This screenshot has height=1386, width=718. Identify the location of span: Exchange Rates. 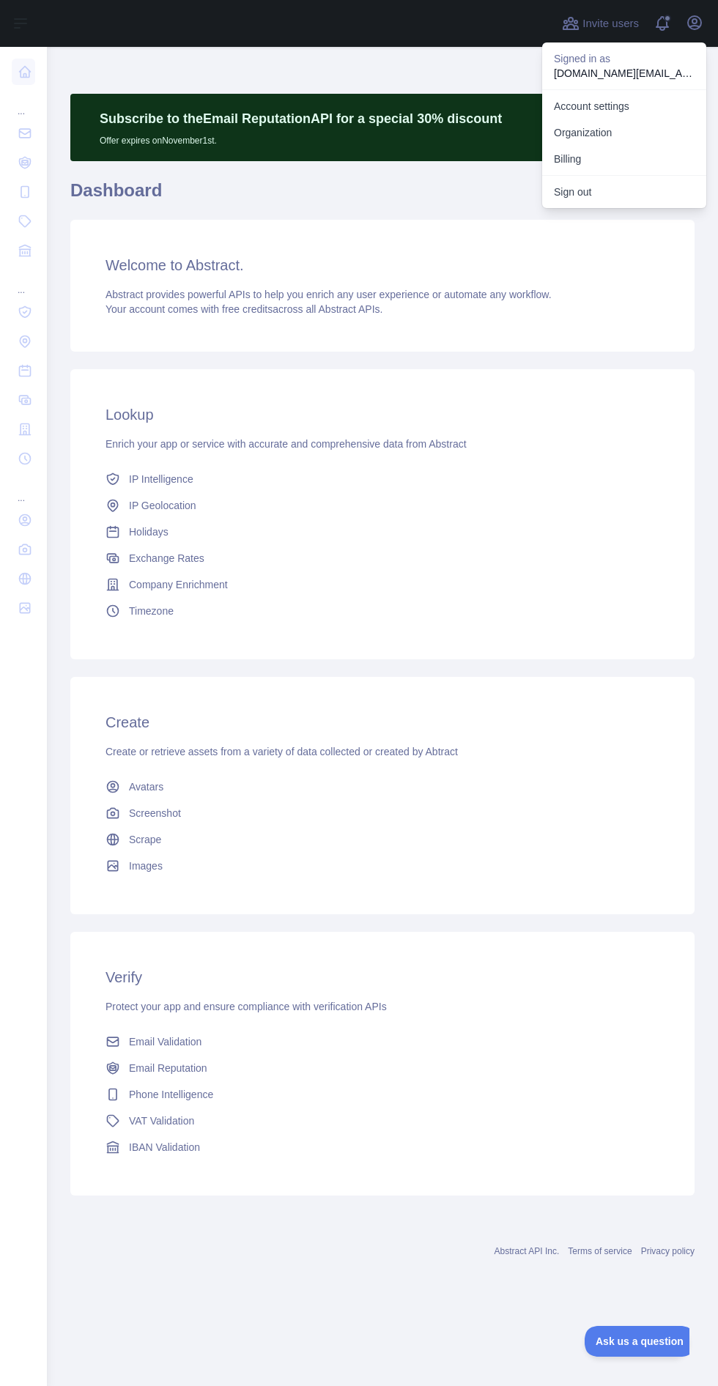
(166, 558).